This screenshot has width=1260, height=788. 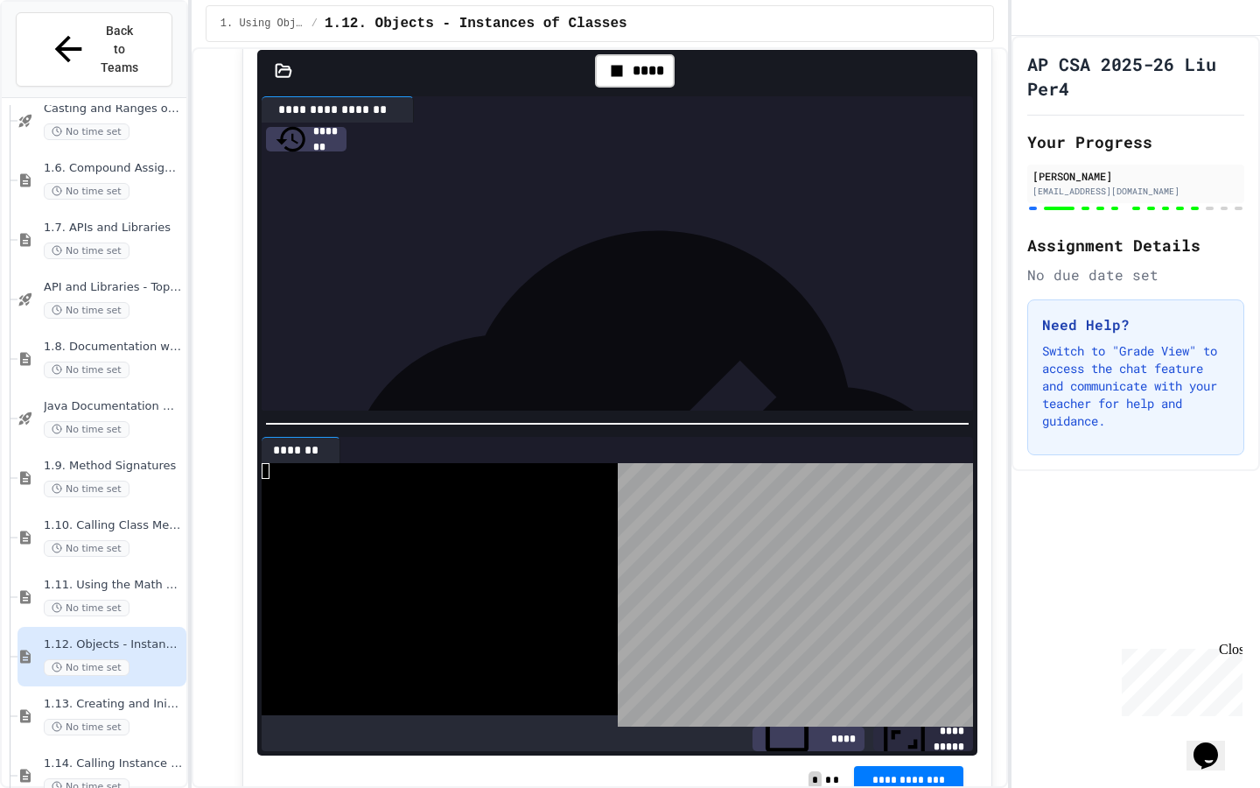 I want to click on span: Back to Teams, so click(x=119, y=49).